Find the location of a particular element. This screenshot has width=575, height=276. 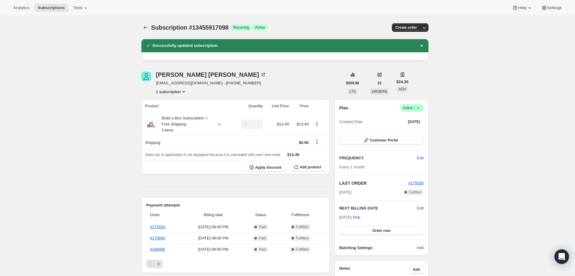

button: Settings is located at coordinates (551, 8).